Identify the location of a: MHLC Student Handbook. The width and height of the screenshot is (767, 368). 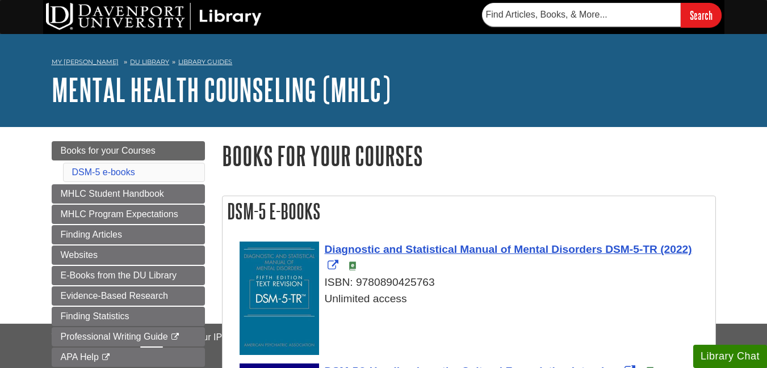
(128, 194).